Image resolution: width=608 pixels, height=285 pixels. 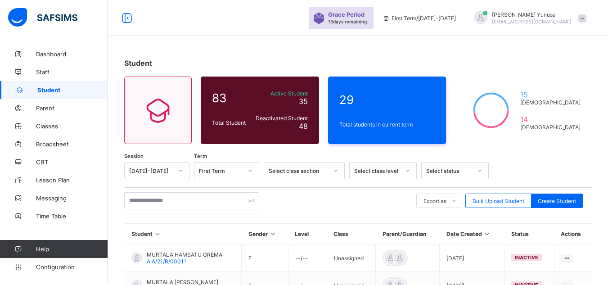 I want to click on th: Actions, so click(x=573, y=234).